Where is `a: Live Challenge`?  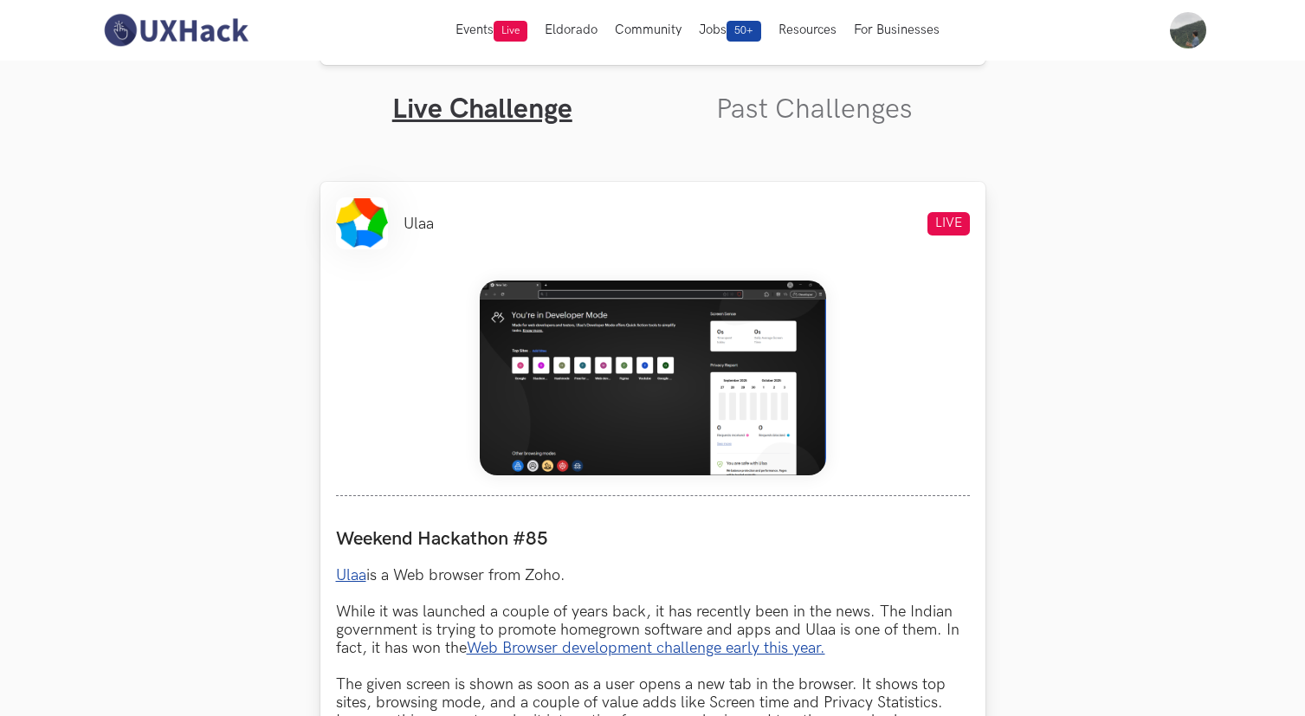 a: Live Challenge is located at coordinates (482, 109).